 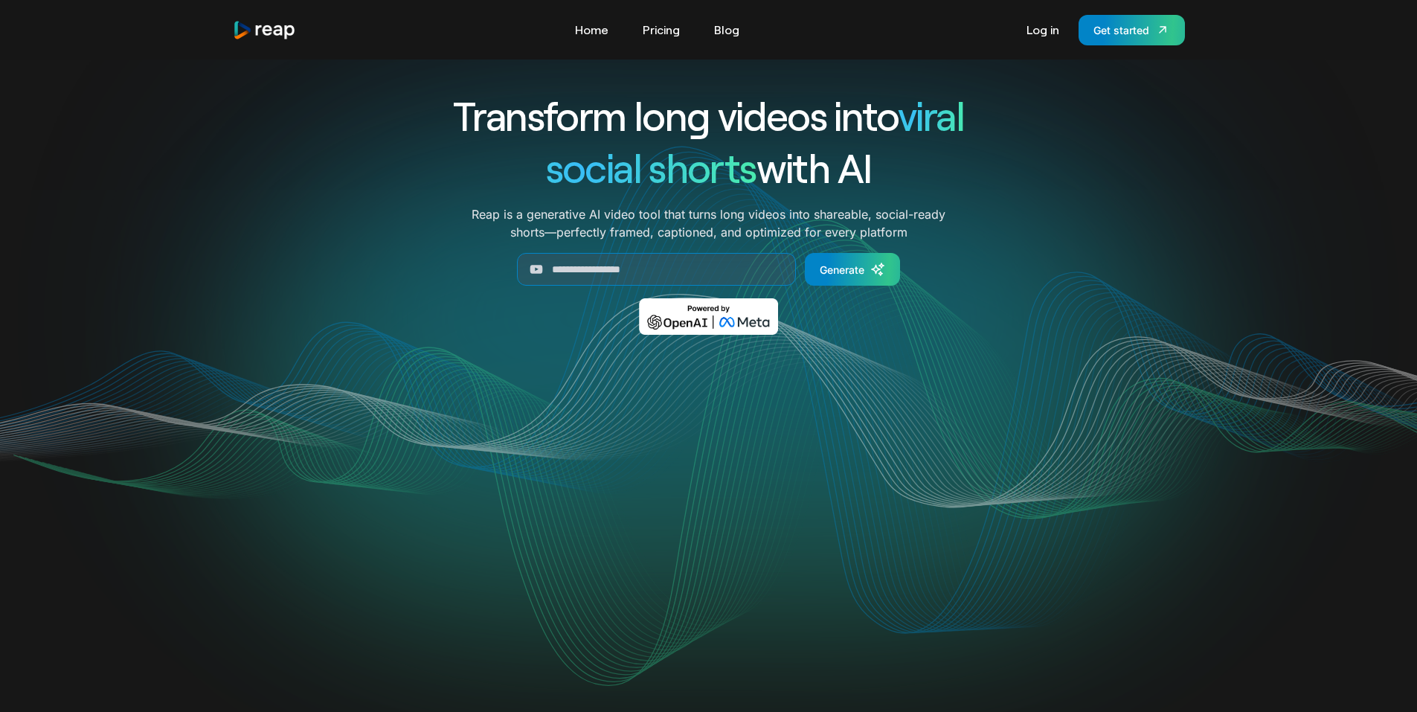 What do you see at coordinates (852, 269) in the screenshot?
I see `a: Generate` at bounding box center [852, 269].